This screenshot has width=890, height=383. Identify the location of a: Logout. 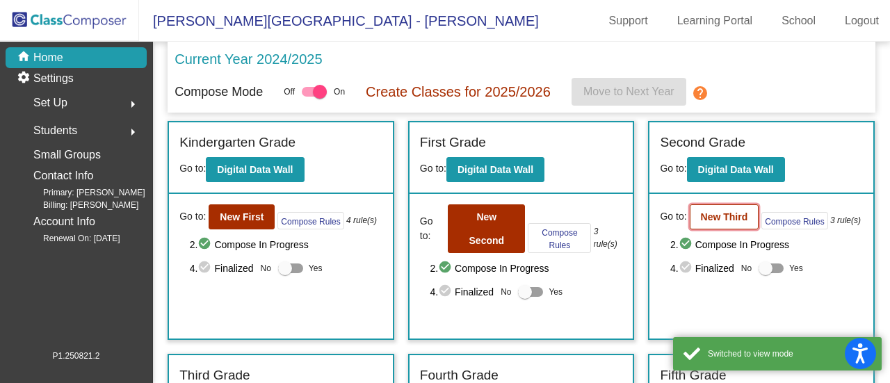
(862, 21).